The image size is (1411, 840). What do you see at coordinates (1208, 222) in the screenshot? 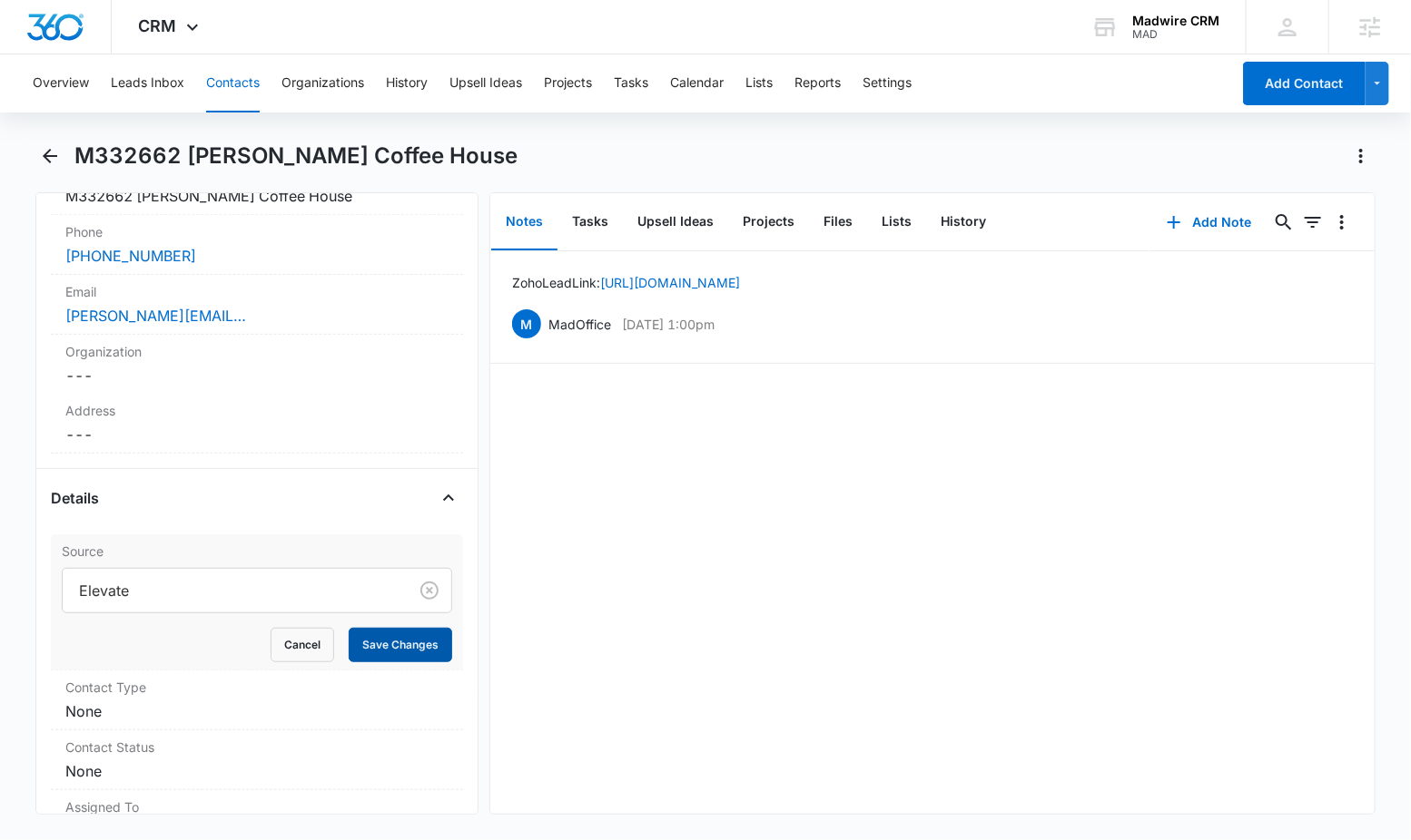
I see `button: Add Note` at bounding box center [1208, 222].